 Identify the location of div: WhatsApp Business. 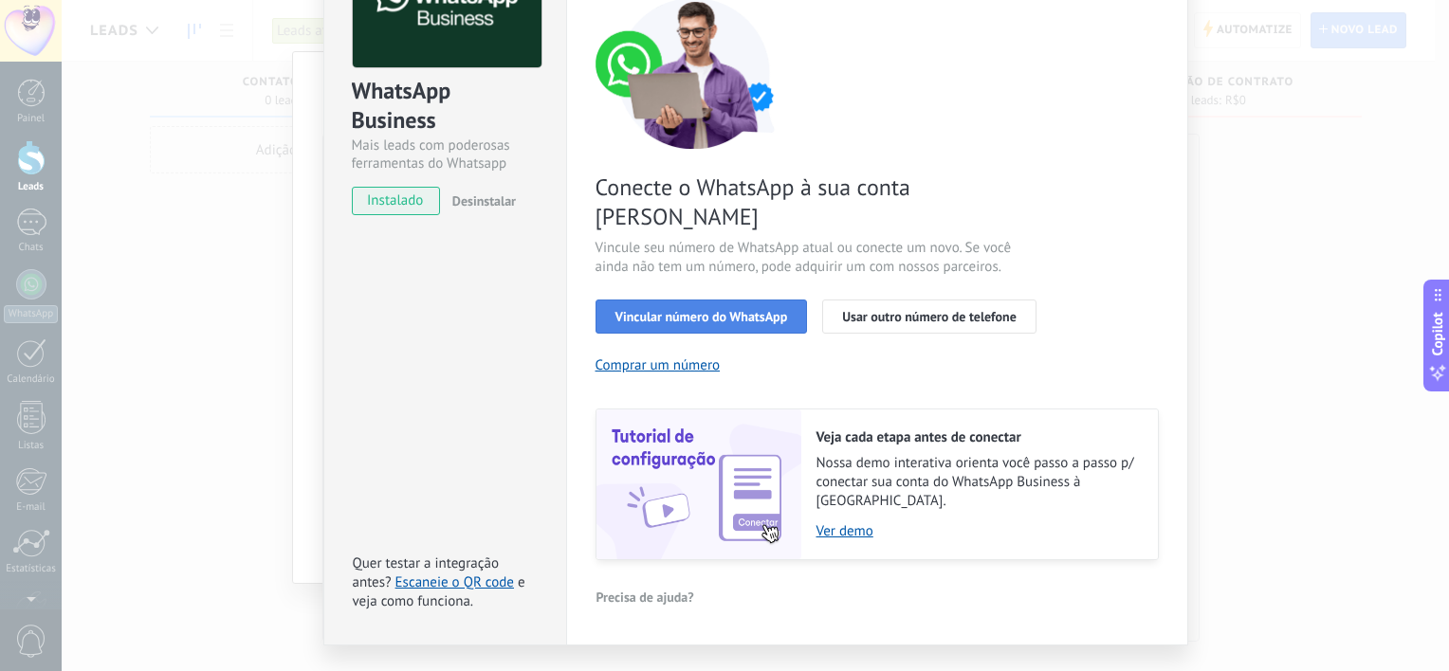
(445, 106).